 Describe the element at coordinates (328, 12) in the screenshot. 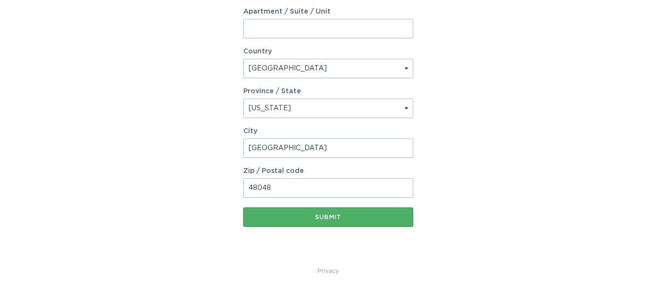

I see `label: Apartment / Suite / Unit` at that location.